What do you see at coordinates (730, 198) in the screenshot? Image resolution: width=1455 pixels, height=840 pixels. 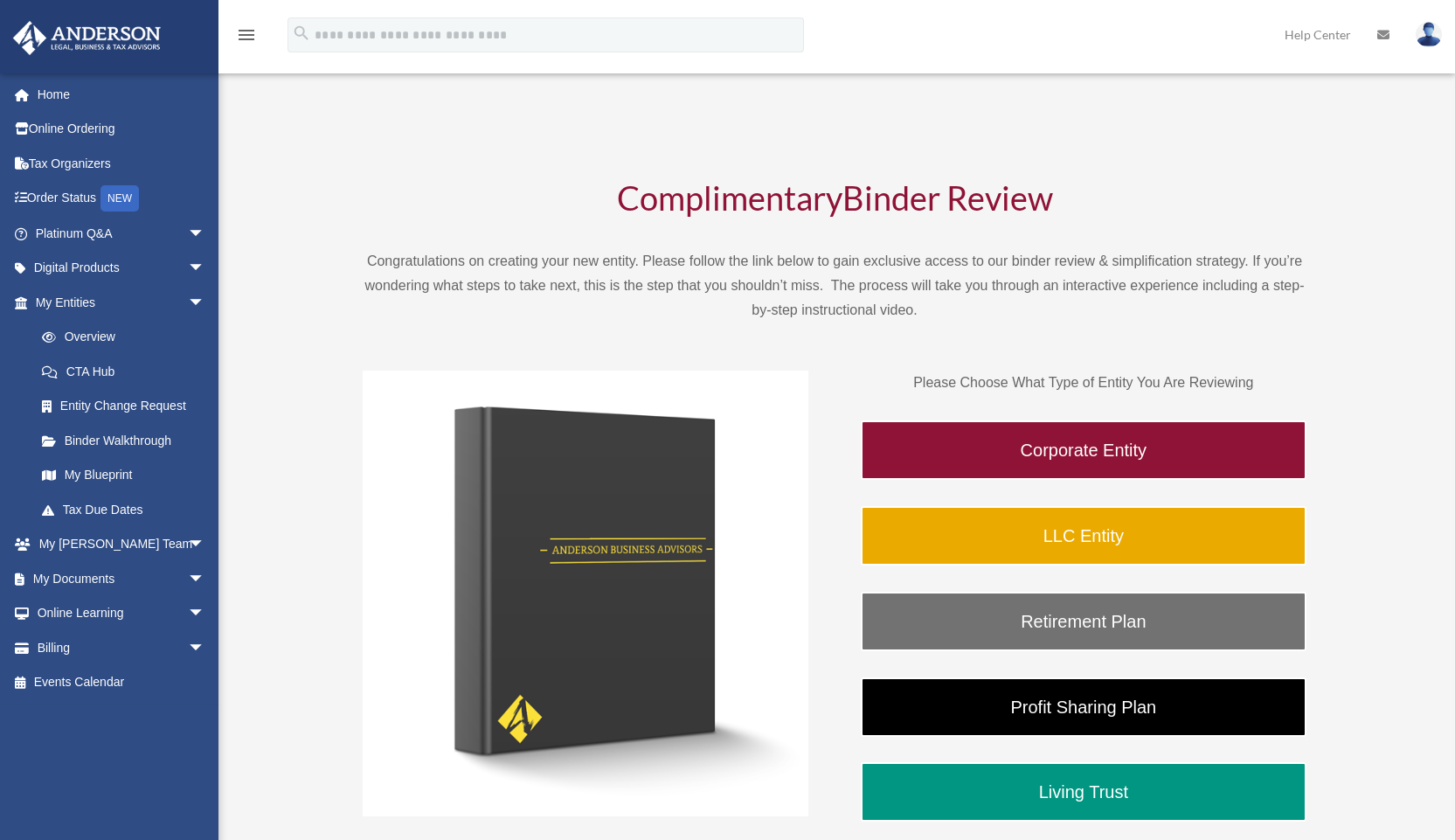 I see `span: Complimentary` at bounding box center [730, 198].